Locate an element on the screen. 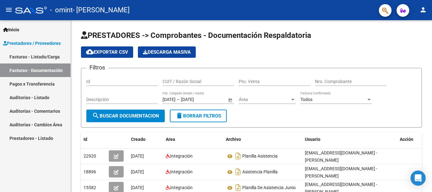  span: Borrar Filtros is located at coordinates (198, 116).